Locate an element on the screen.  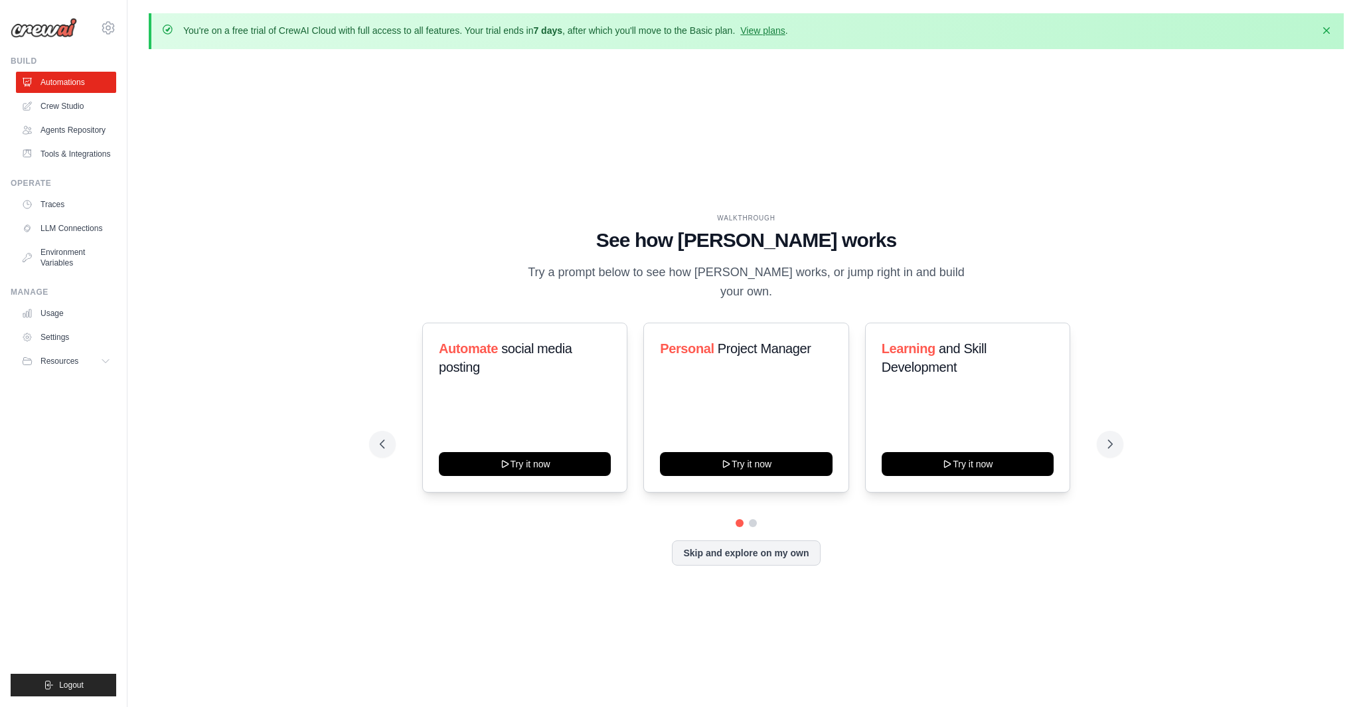
a: Crew Studio is located at coordinates (66, 106).